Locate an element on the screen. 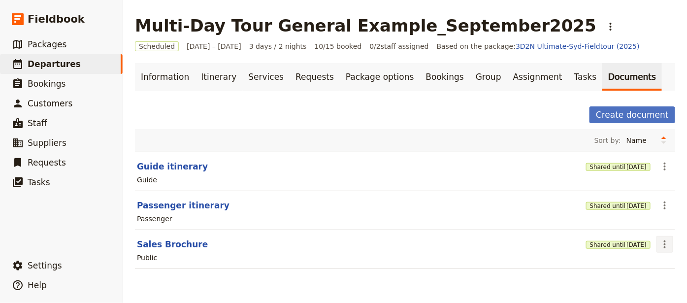 Image resolution: width=687 pixels, height=303 pixels. span: Scheduled is located at coordinates (157, 46).